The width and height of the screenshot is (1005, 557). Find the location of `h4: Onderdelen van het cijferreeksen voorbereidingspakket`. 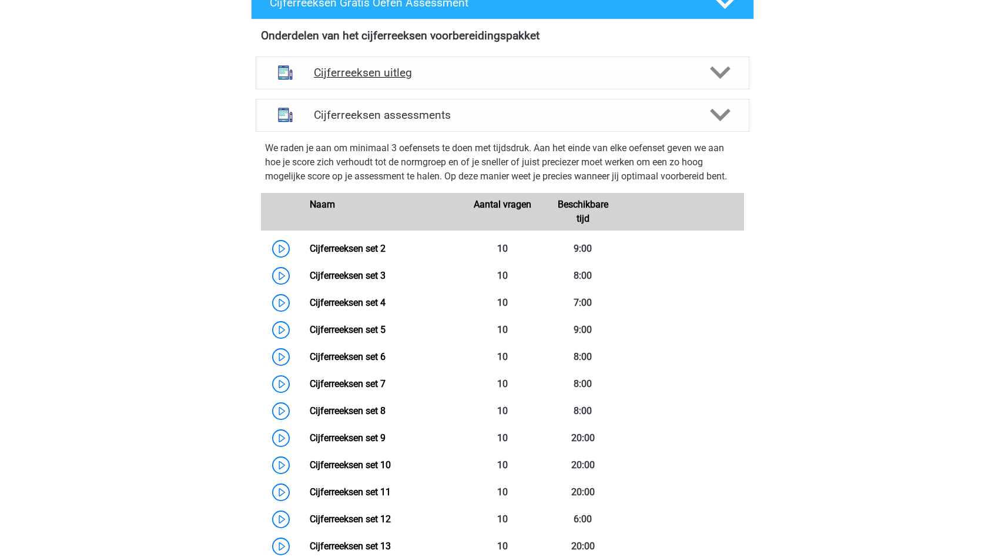

h4: Onderdelen van het cijferreeksen voorbereidingspakket is located at coordinates (503, 35).